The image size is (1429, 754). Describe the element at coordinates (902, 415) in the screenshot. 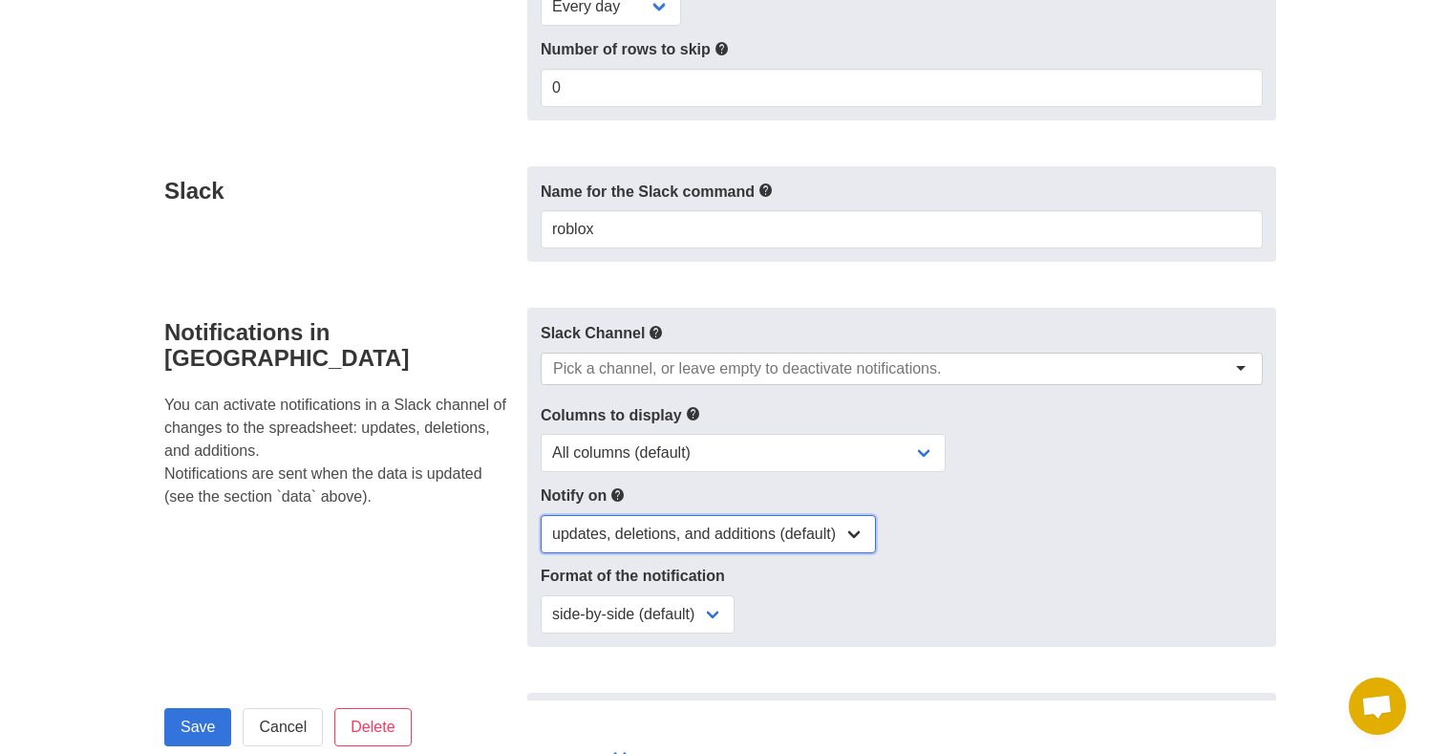

I see `label: Columns to display` at that location.